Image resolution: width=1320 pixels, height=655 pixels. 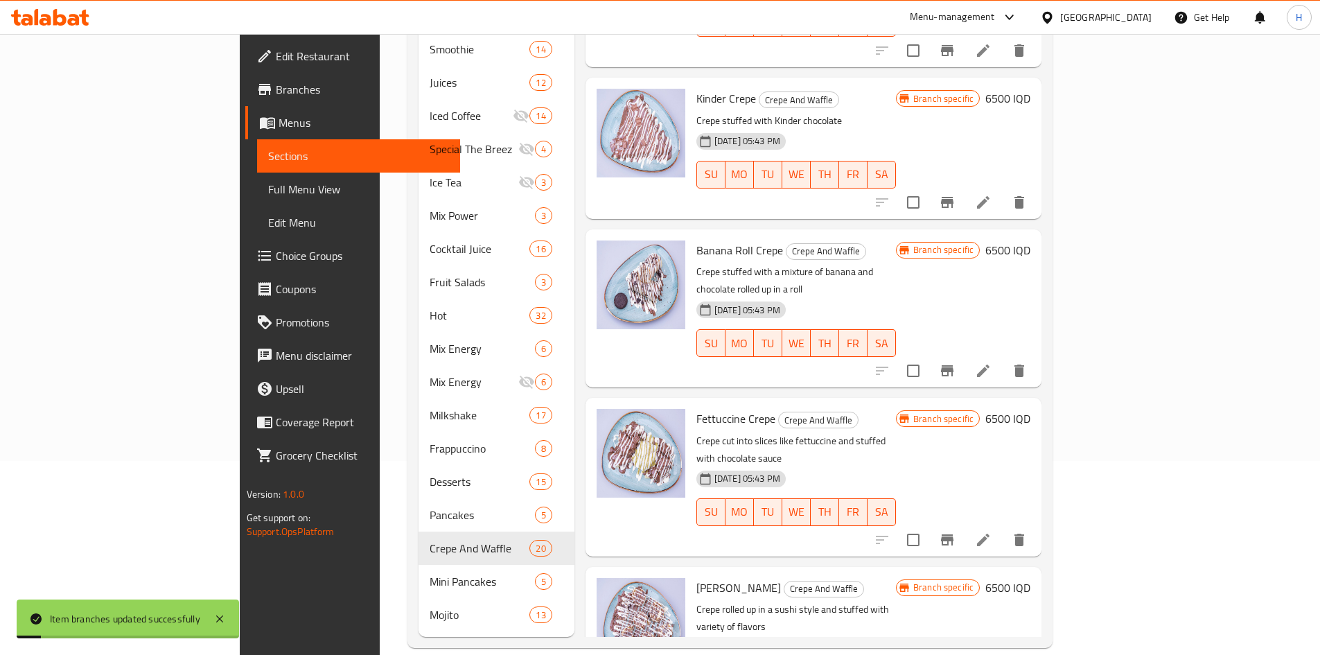 I want to click on div: Juices12, so click(x=496, y=82).